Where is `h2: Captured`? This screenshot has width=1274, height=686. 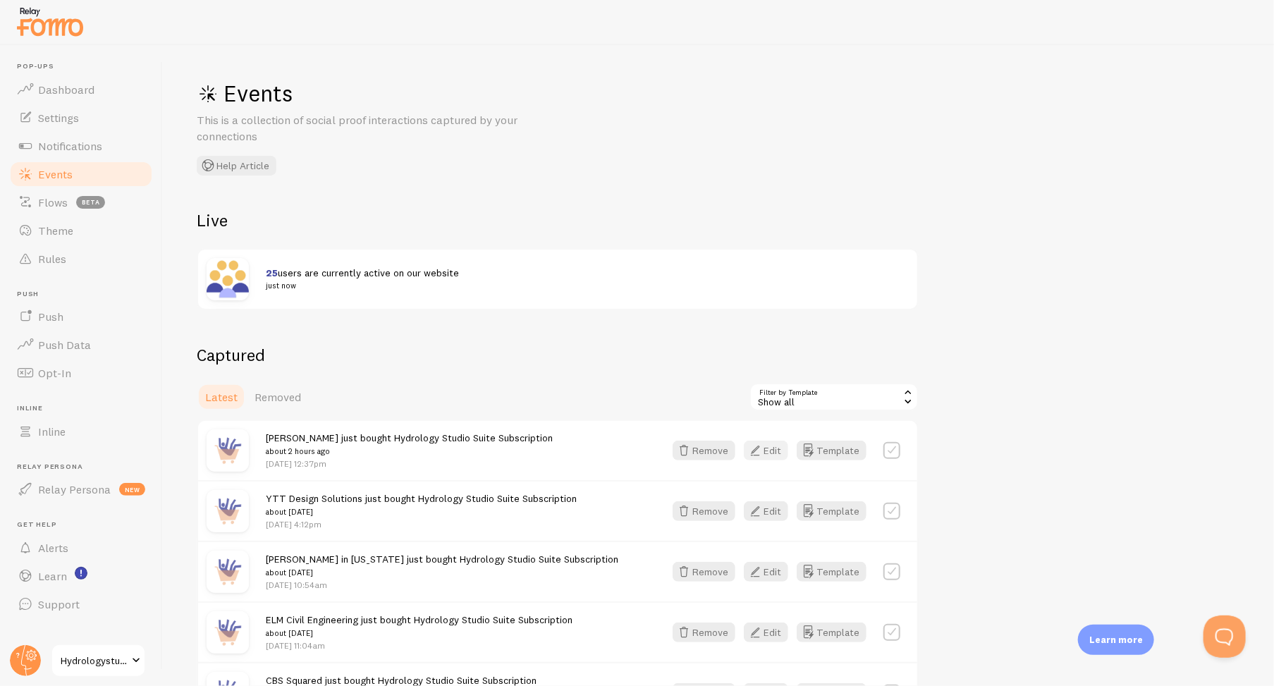
h2: Captured is located at coordinates (557, 355).